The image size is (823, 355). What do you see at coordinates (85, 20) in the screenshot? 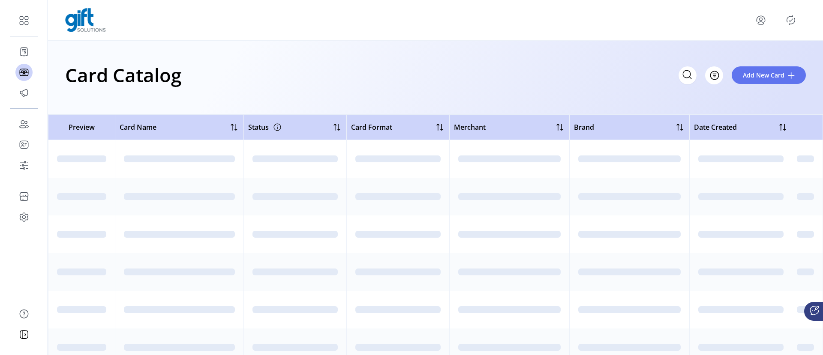
I see `img: logo` at bounding box center [85, 20].